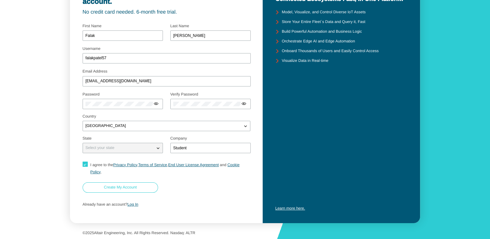 The width and height of the screenshot is (490, 239). What do you see at coordinates (322, 32) in the screenshot?
I see `unity-typography: Build Powerful Automation and Business Logic` at bounding box center [322, 32].